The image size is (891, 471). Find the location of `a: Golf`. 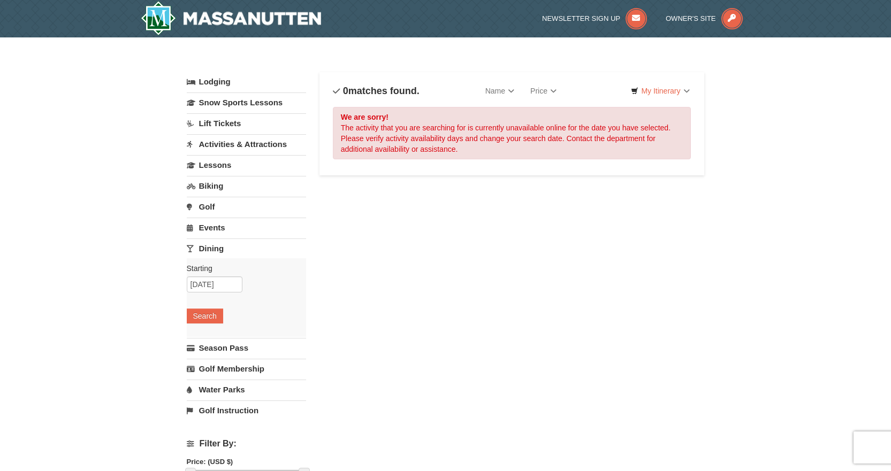

a: Golf is located at coordinates (246, 206).